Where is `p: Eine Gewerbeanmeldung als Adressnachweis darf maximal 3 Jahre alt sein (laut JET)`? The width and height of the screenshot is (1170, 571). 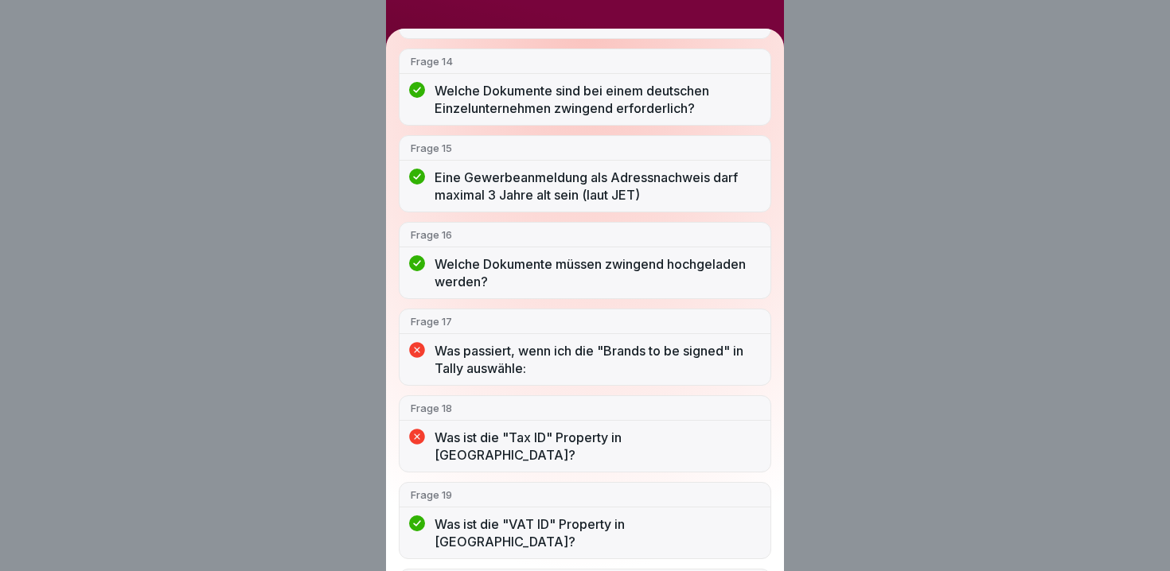
p: Eine Gewerbeanmeldung als Adressnachweis darf maximal 3 Jahre alt sein (laut JET) is located at coordinates (597, 186).